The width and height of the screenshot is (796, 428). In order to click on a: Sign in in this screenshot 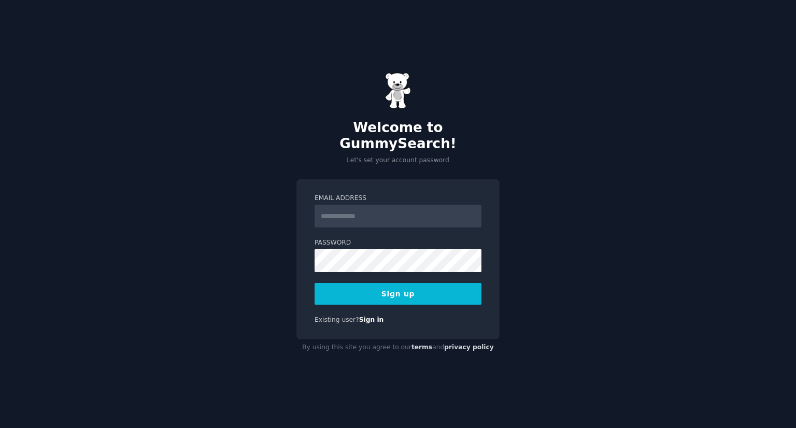, I will do `click(371, 320)`.